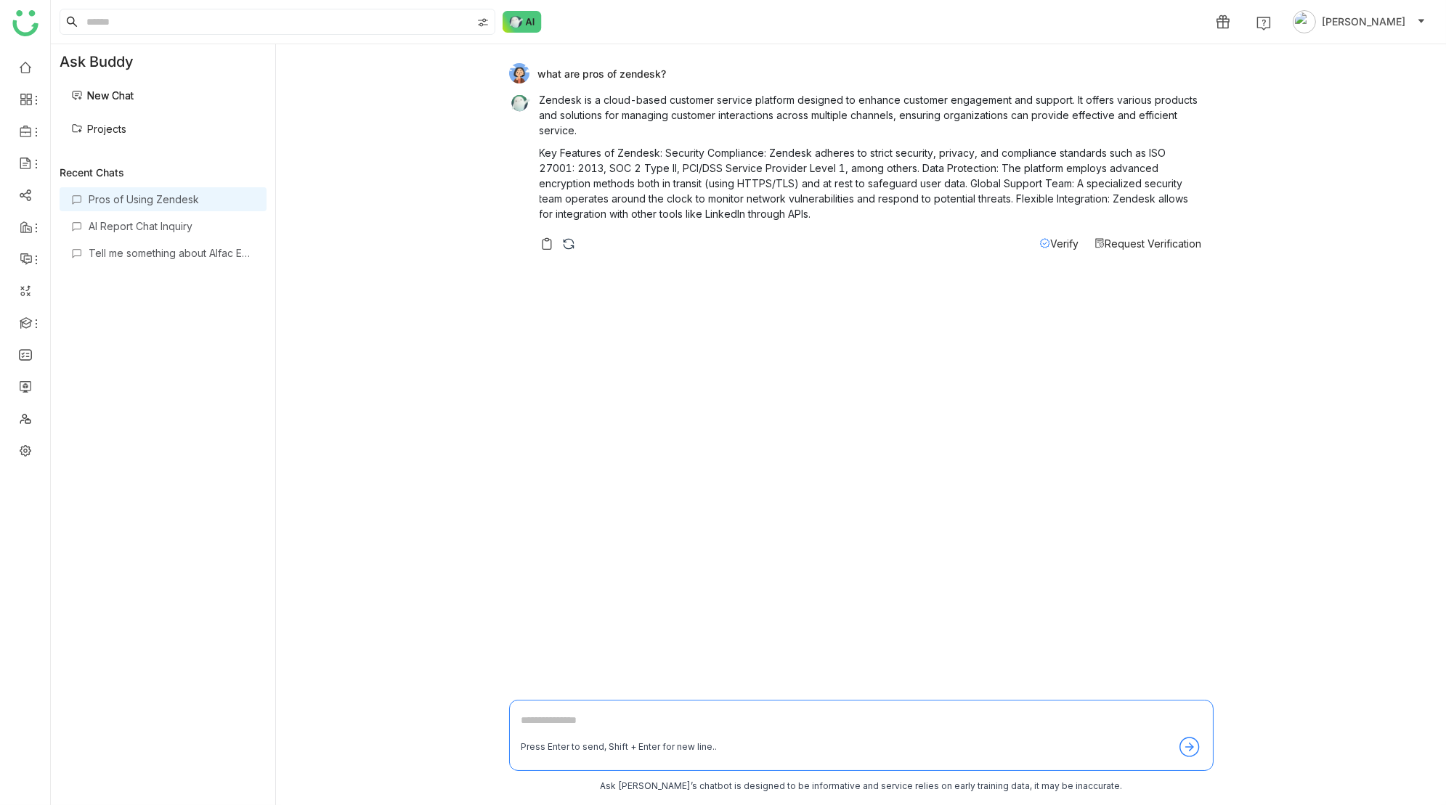  Describe the element at coordinates (1264, 23) in the screenshot. I see `img: help.svg` at that location.